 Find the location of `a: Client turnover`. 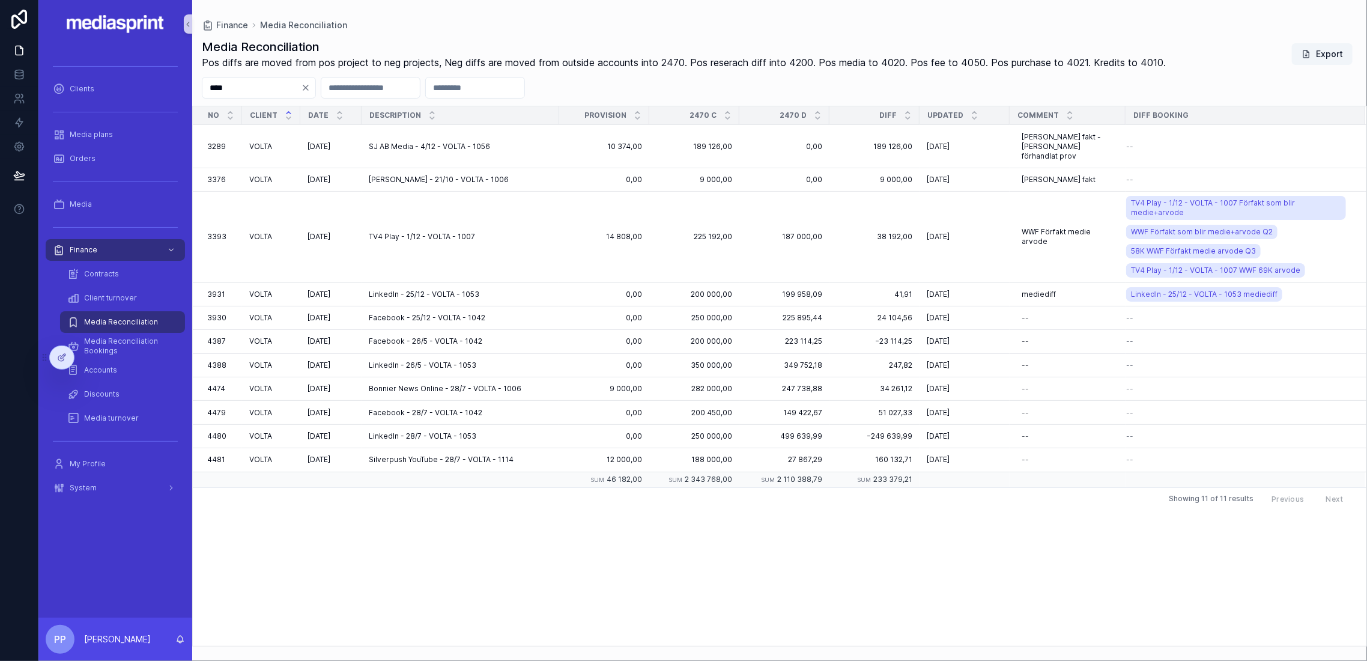

a: Client turnover is located at coordinates (123, 298).